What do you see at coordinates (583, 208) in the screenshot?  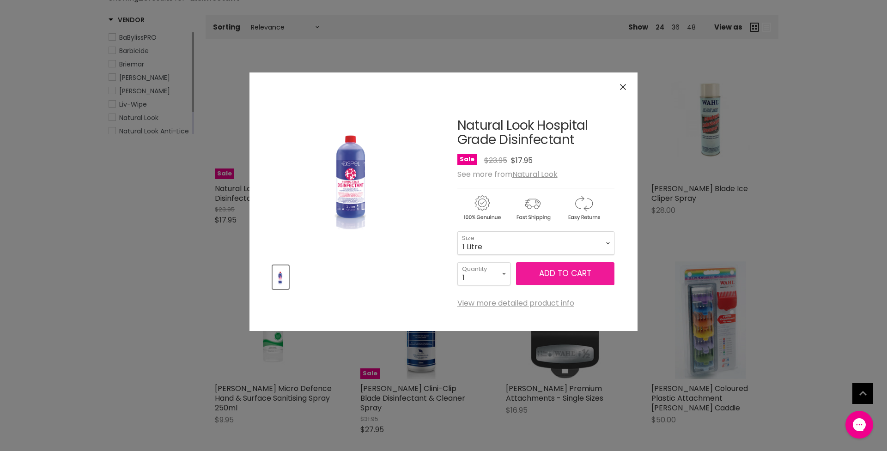 I see `img: returns.gif` at bounding box center [583, 208].